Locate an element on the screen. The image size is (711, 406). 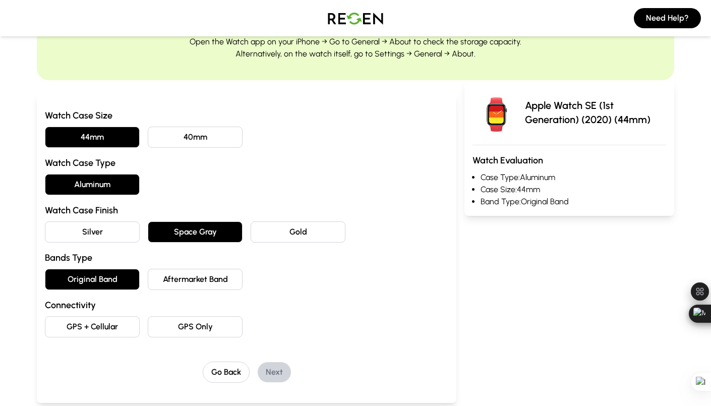
img: Apple Watch SE (1st Generation) (2020) is located at coordinates (496, 112).